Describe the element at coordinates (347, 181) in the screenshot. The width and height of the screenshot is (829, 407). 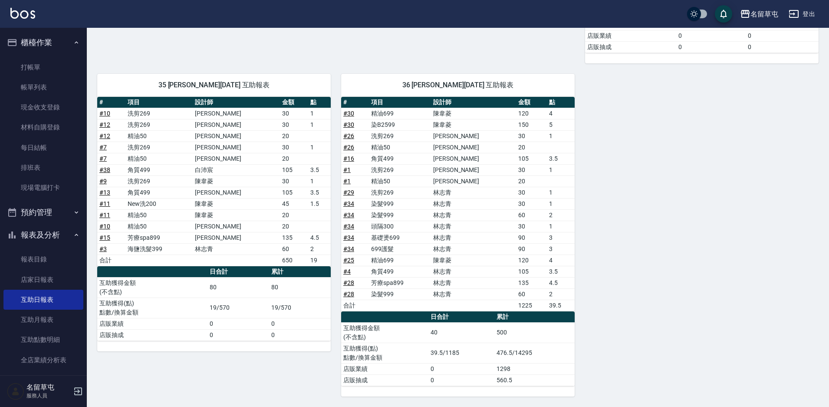
I see `a: #1` at that location.